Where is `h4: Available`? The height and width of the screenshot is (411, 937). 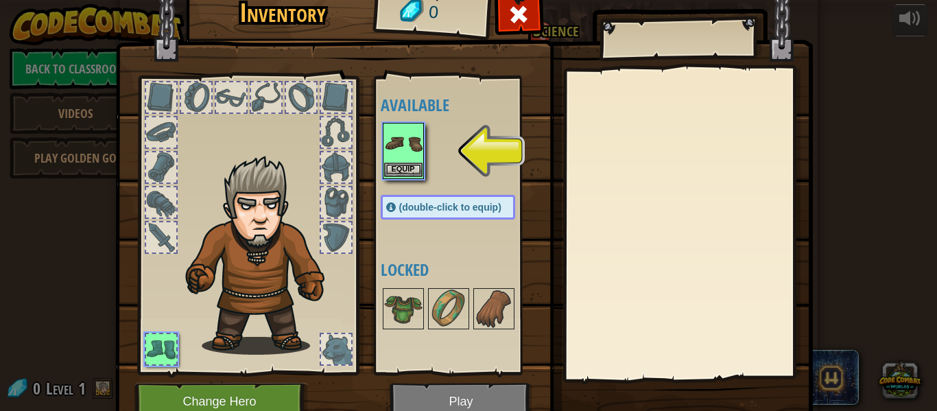 h4: Available is located at coordinates (461, 105).